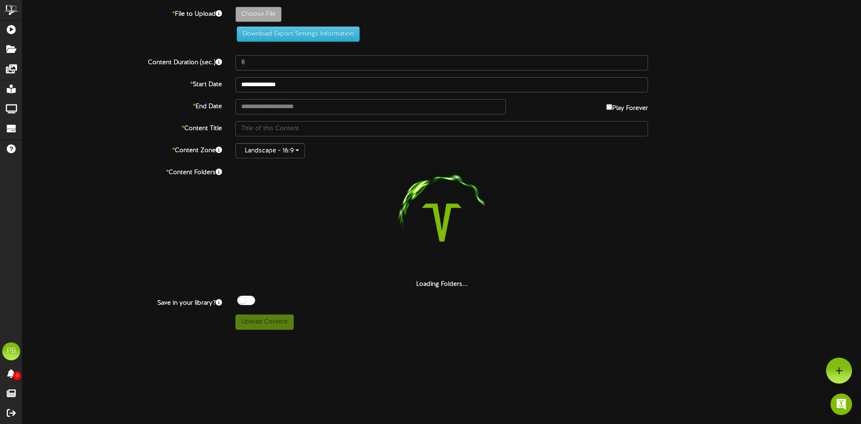 This screenshot has height=424, width=861. Describe the element at coordinates (298, 34) in the screenshot. I see `button: Download Export Settings Information` at that location.